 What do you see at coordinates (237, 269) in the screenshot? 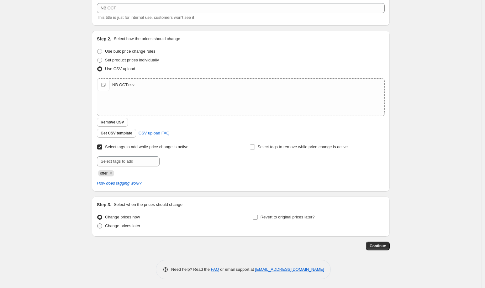
I see `span: or email support at` at bounding box center [237, 269].